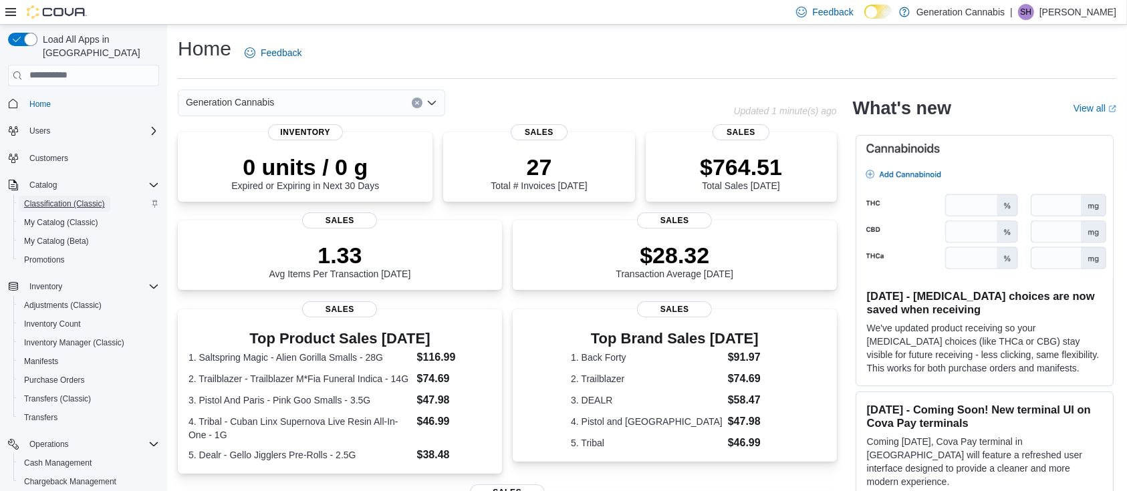 The width and height of the screenshot is (1127, 491). Describe the element at coordinates (740, 167) in the screenshot. I see `p: $764.51` at that location.